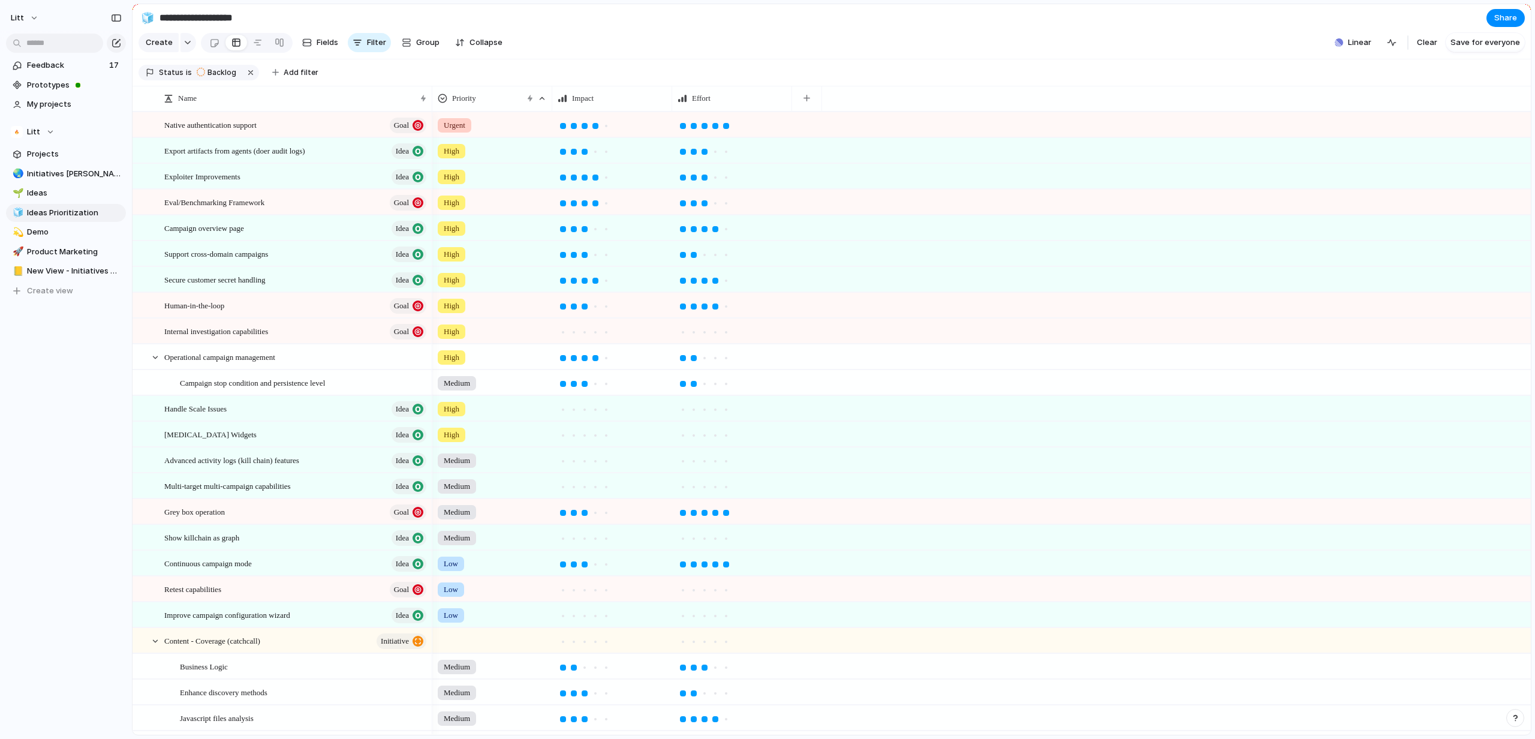  What do you see at coordinates (171, 73) in the screenshot?
I see `span: Status` at bounding box center [171, 73].